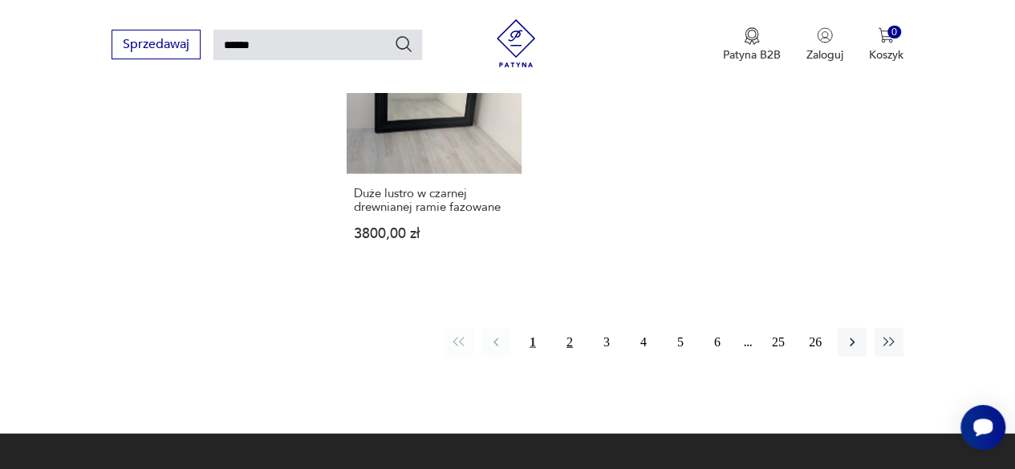 This screenshot has height=469, width=1015. I want to click on p: Patyna B2B, so click(752, 55).